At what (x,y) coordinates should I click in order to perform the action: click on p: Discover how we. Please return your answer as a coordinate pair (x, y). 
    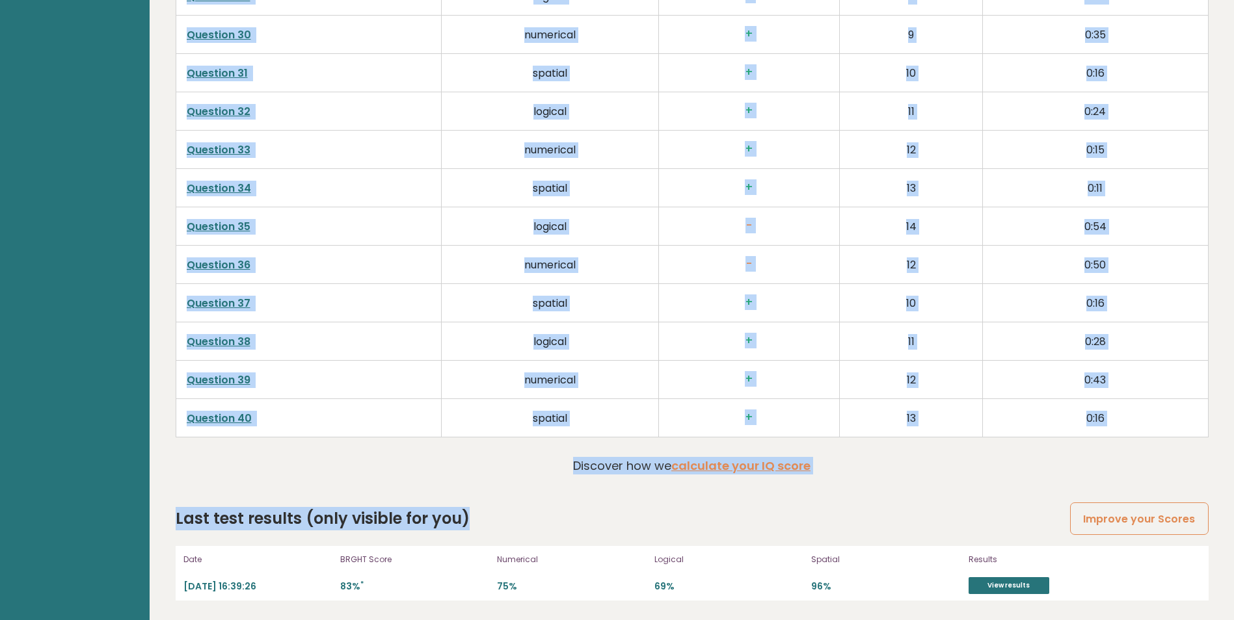
    Looking at the image, I should click on (691, 466).